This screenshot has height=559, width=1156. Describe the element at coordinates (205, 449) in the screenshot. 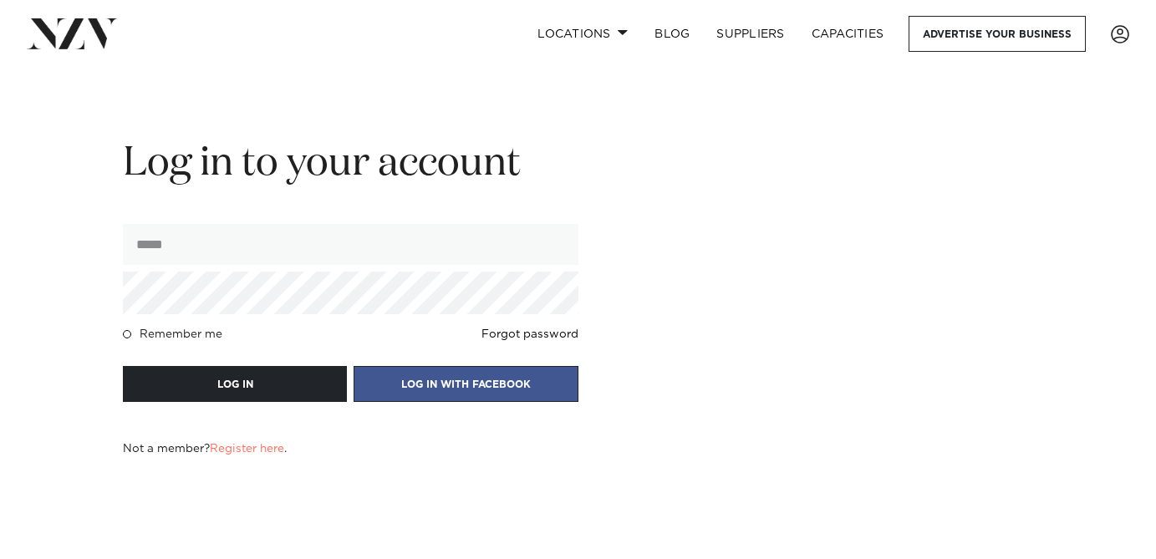

I see `h4: Not a member? .` at that location.